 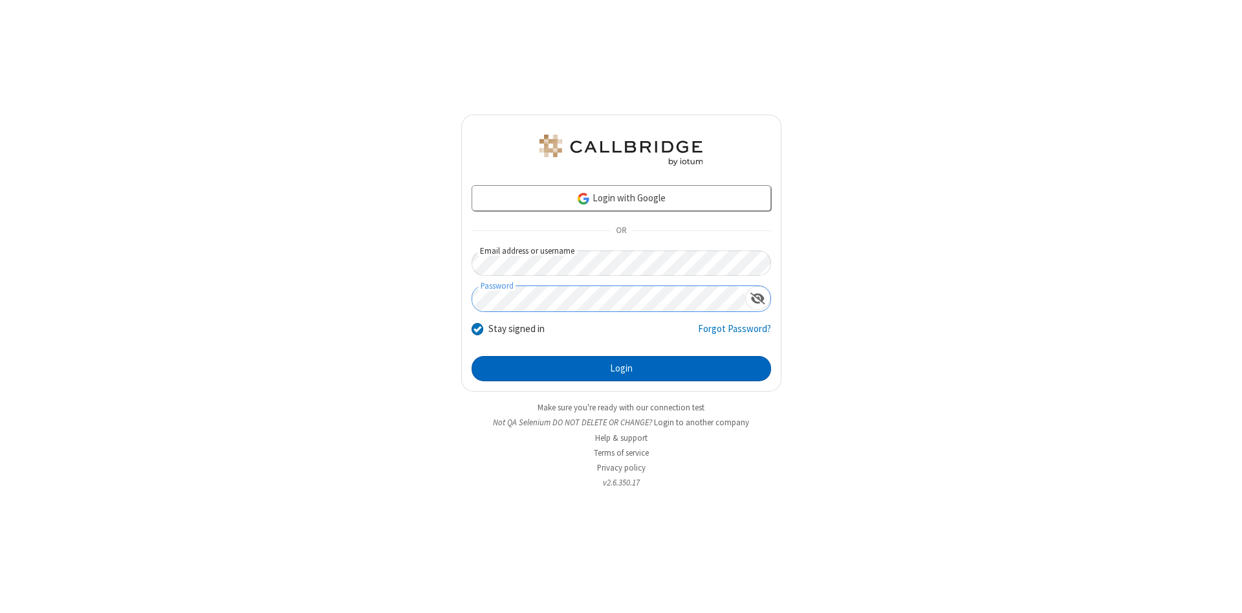 I want to click on label: Stay signed in, so click(x=516, y=329).